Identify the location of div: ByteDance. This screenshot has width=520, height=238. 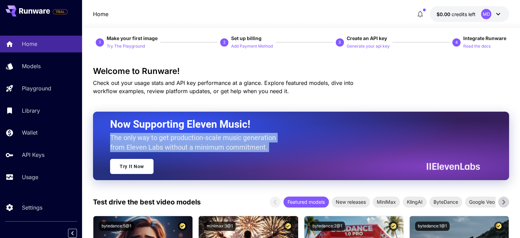
(446, 202).